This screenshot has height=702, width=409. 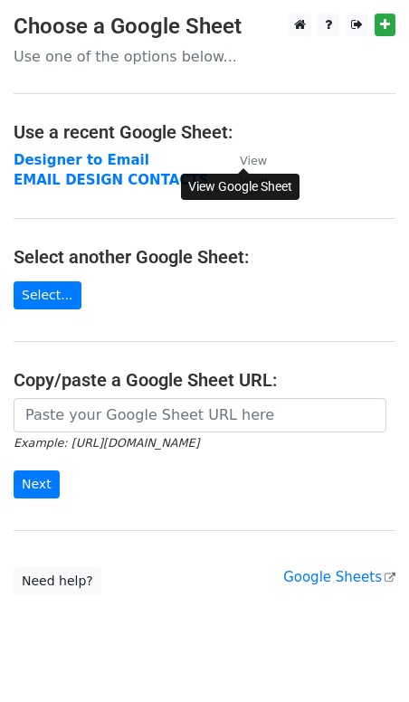 What do you see at coordinates (47, 295) in the screenshot?
I see `a: Select...` at bounding box center [47, 295].